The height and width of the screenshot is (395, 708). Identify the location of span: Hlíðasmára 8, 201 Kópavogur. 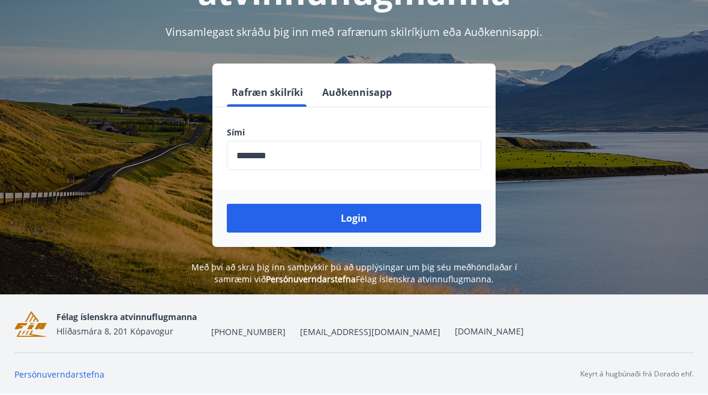
(115, 331).